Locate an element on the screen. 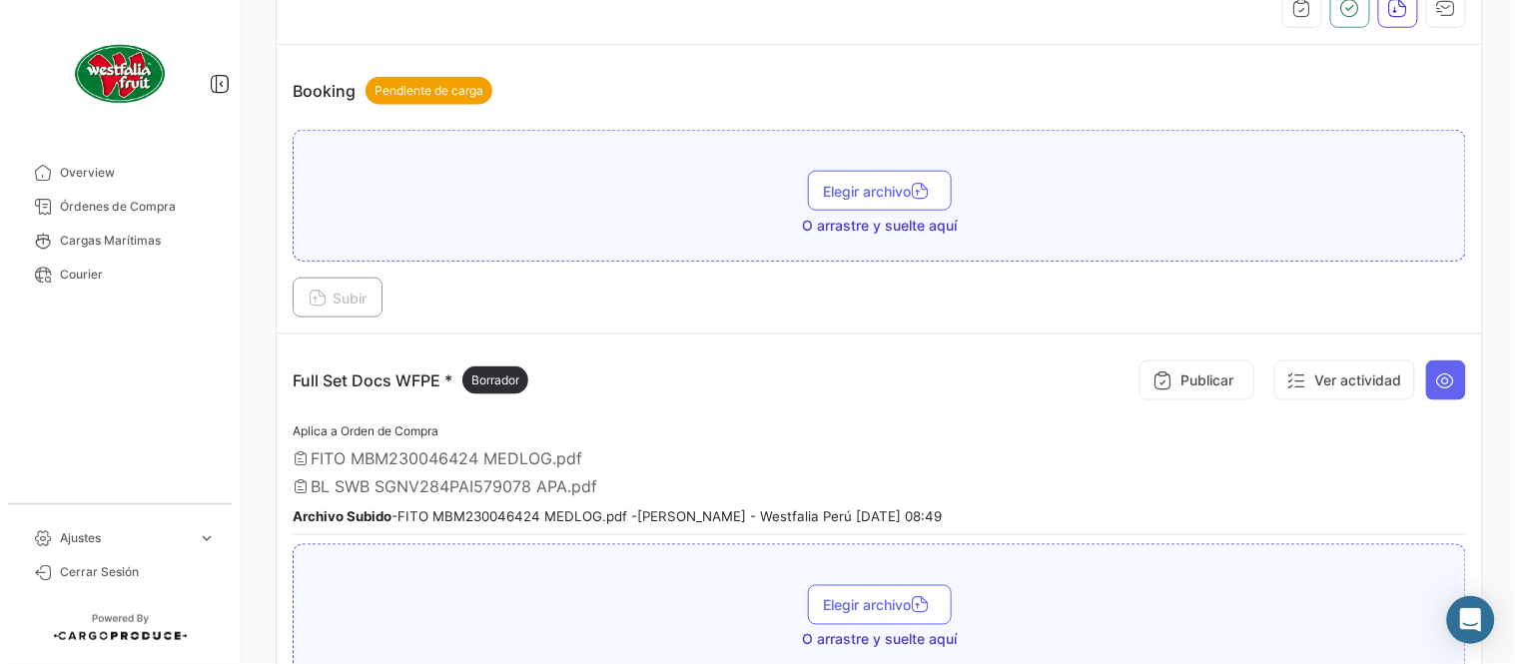  span: Pendiente de carga is located at coordinates (429, 91).